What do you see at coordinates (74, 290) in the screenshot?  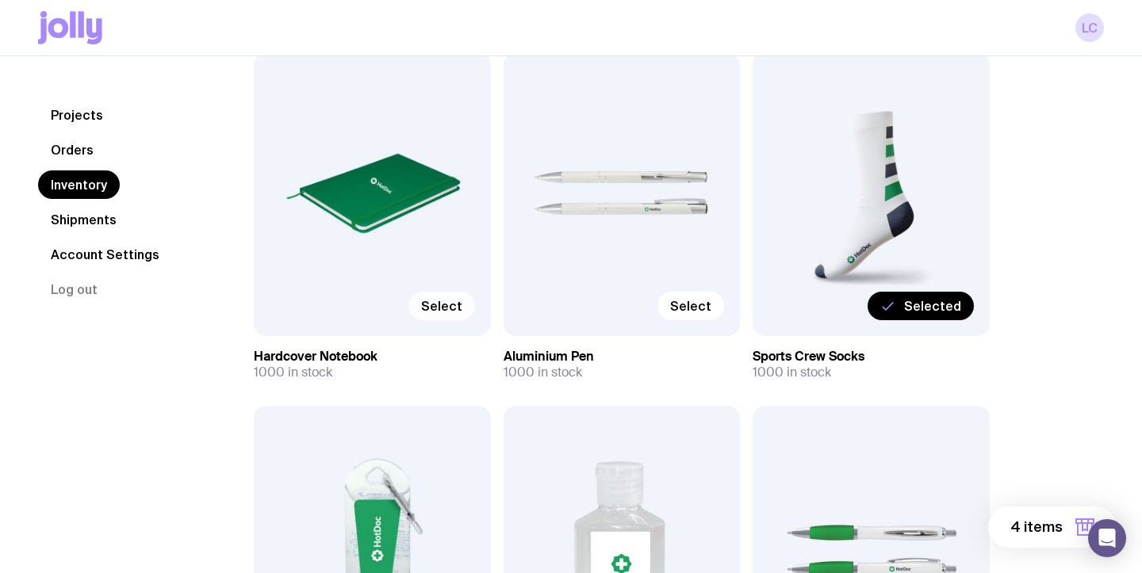 I see `button: Log out` at bounding box center [74, 290].